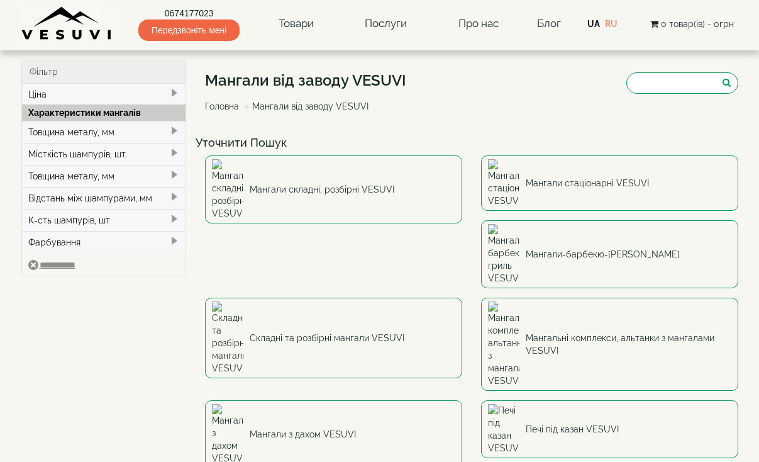 This screenshot has height=462, width=759. Describe the element at coordinates (610, 344) in the screenshot. I see `a: Мангальні комплекси, альтанки з мангалами VESUVI Мангальні комплекси, альтанки з мангалами VESUVI` at that location.